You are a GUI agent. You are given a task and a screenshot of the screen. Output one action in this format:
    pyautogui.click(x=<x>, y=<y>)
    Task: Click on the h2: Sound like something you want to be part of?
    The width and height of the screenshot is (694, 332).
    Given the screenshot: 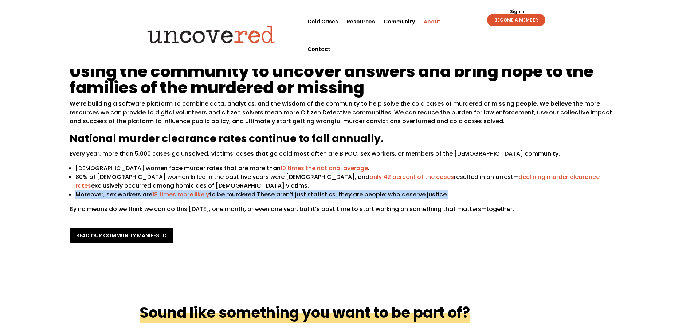 What is the action you would take?
    pyautogui.click(x=305, y=313)
    